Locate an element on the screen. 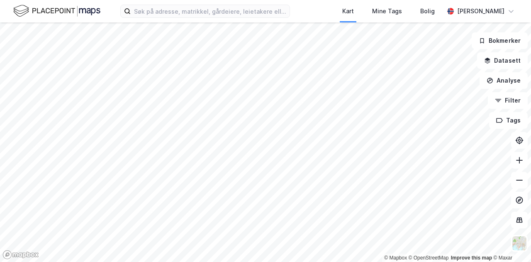 This screenshot has height=262, width=531. button: Tags is located at coordinates (508, 120).